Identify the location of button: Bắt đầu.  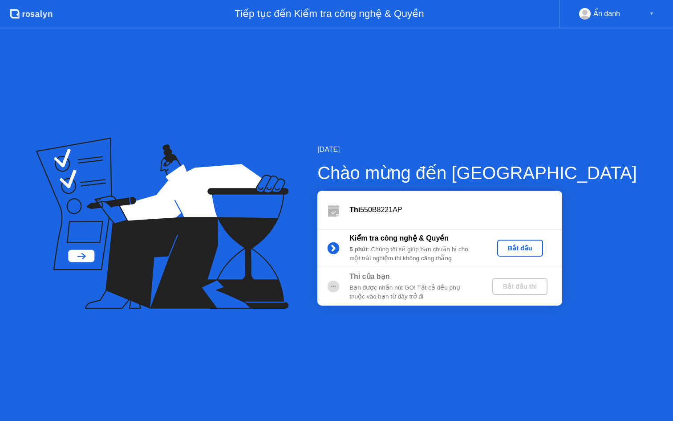
(520, 248).